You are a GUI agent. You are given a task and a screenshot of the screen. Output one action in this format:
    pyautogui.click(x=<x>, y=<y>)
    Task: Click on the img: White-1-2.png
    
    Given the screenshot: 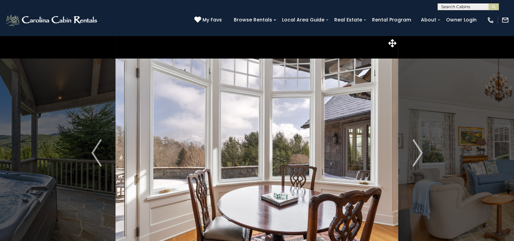 What is the action you would take?
    pyautogui.click(x=52, y=20)
    